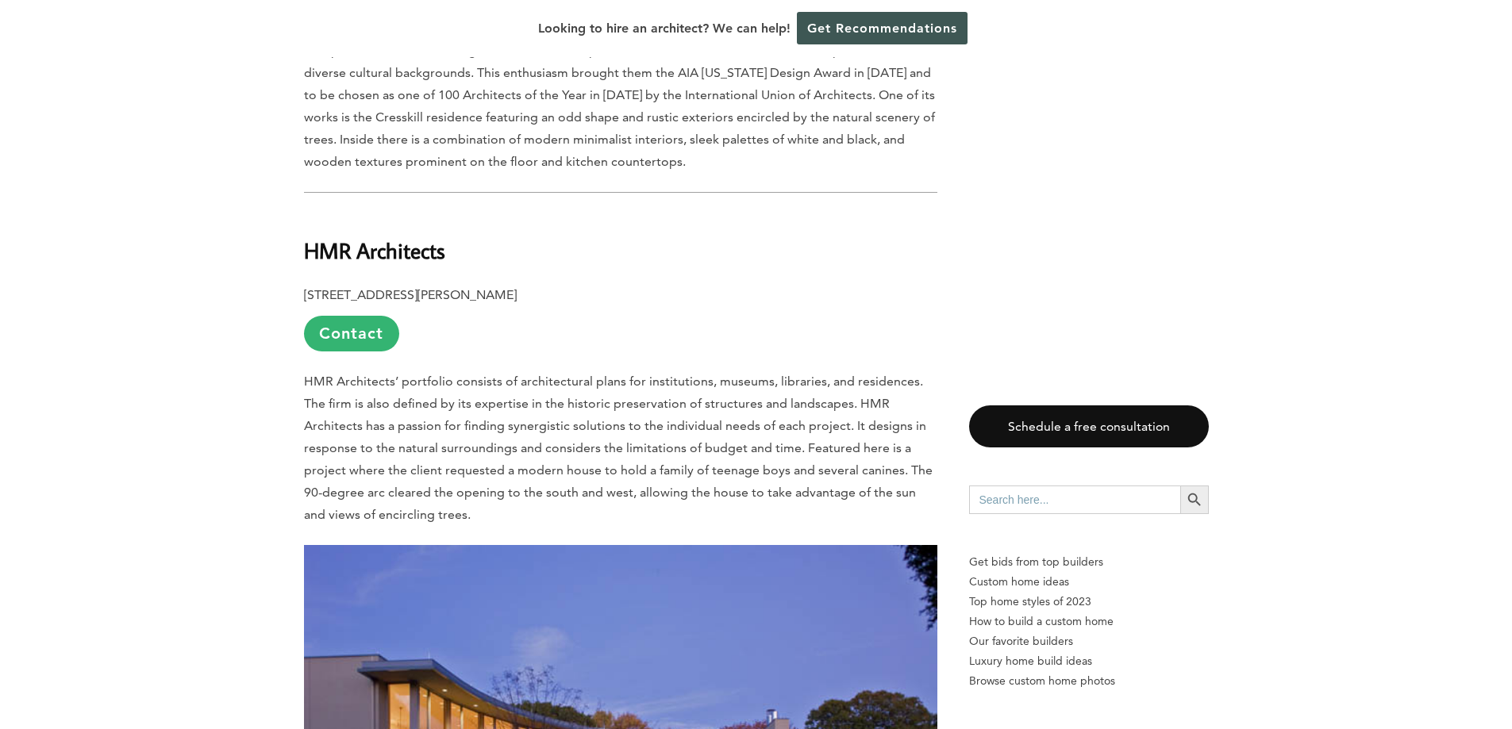 The width and height of the screenshot is (1512, 729). What do you see at coordinates (882, 28) in the screenshot?
I see `a: Get Recommendations` at bounding box center [882, 28].